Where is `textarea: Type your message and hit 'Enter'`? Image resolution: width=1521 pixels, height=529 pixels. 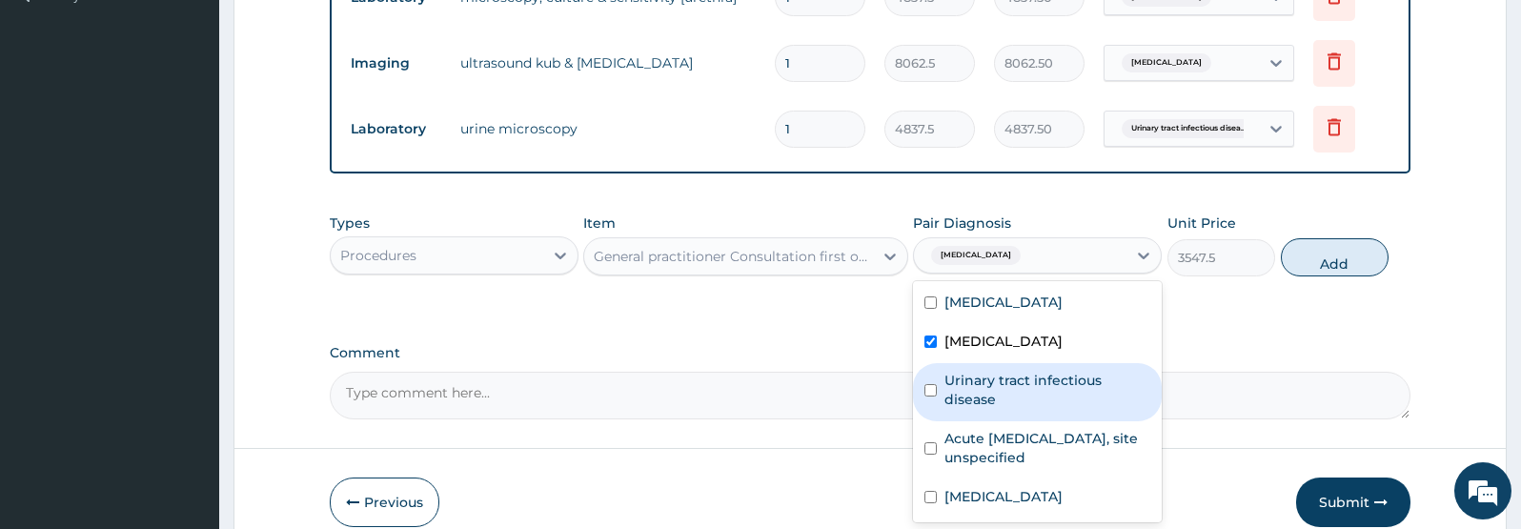
textarea: Type your message and hit 'Enter' is located at coordinates (186, 372).